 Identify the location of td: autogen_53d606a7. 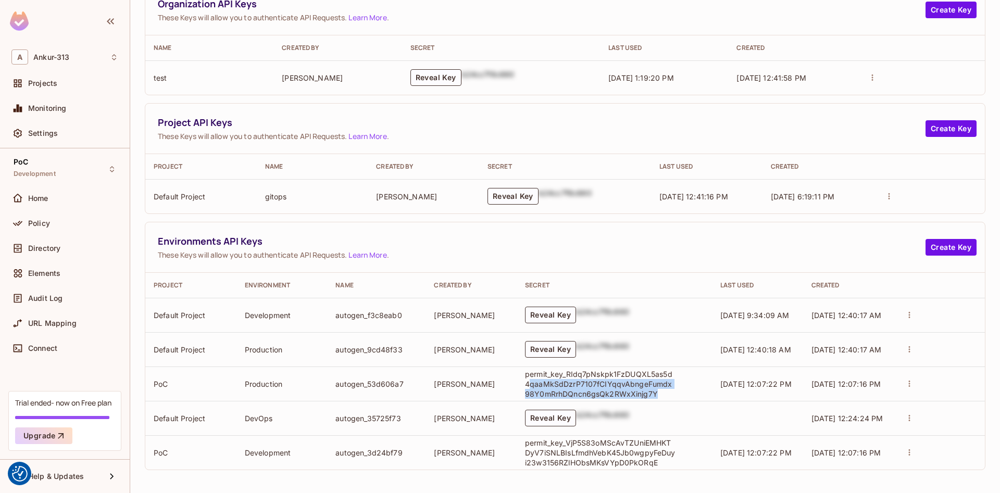
(376, 384).